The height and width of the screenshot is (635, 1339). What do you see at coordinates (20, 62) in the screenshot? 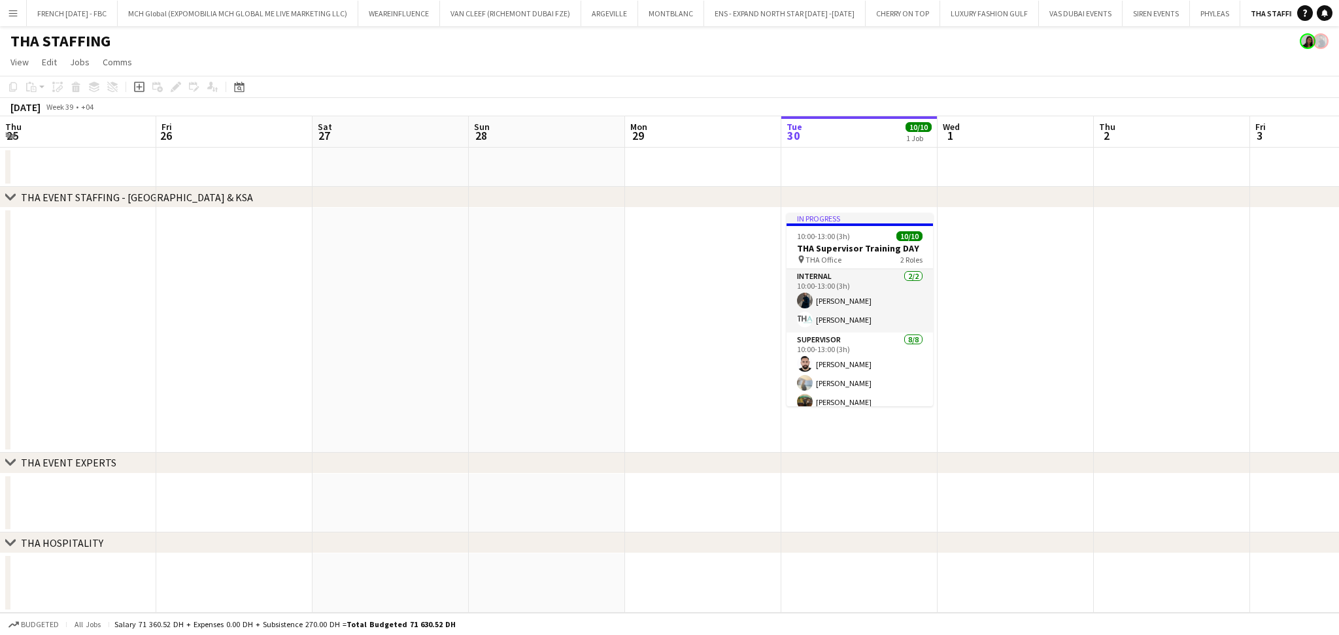
I see `span: View` at bounding box center [20, 62].